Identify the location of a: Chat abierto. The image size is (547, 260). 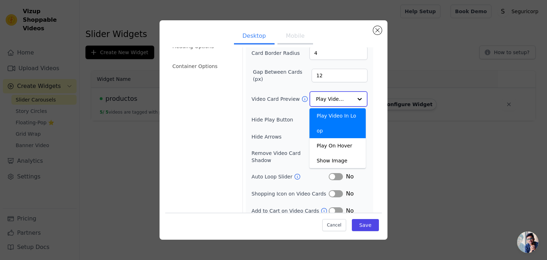
(528, 242).